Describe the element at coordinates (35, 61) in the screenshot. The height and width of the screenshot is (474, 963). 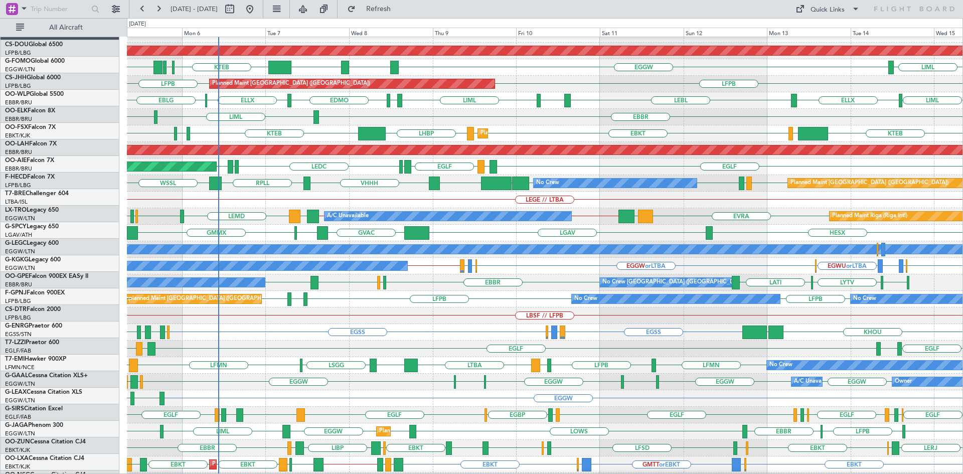
I see `a: G-FOMOGlobal 6000` at that location.